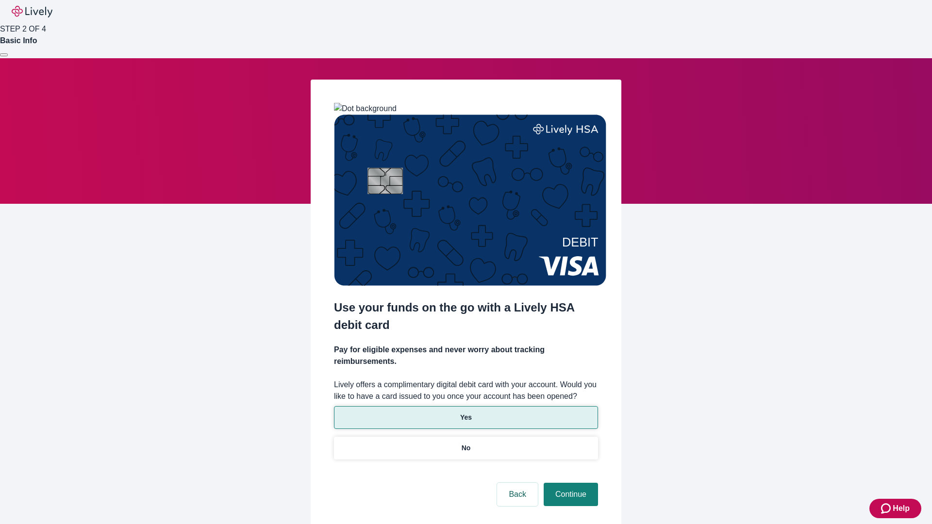 This screenshot has width=932, height=524. What do you see at coordinates (32, 12) in the screenshot?
I see `img: Lively` at bounding box center [32, 12].